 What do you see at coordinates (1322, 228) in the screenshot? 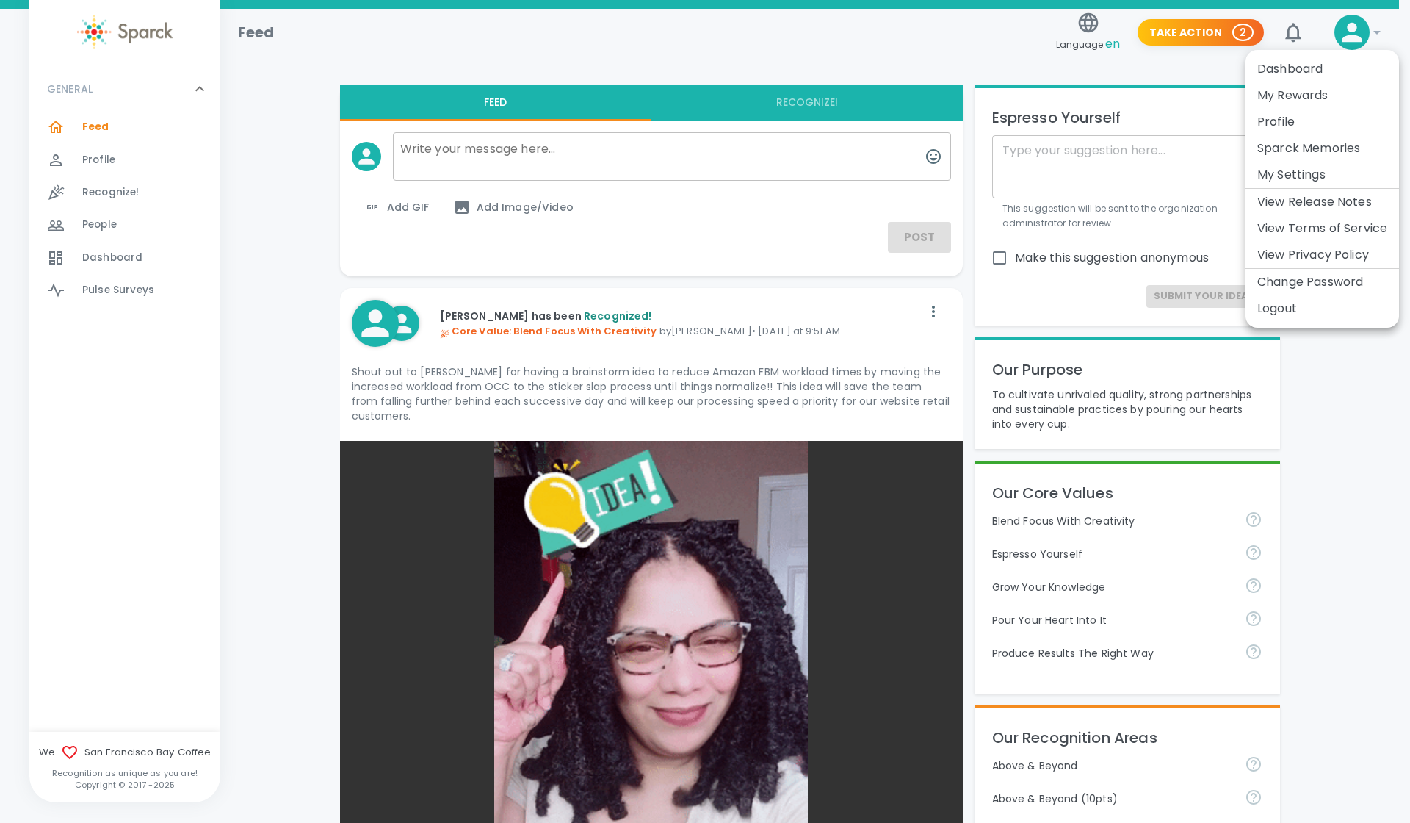
I see `a: View Terms of Service` at bounding box center [1322, 228].